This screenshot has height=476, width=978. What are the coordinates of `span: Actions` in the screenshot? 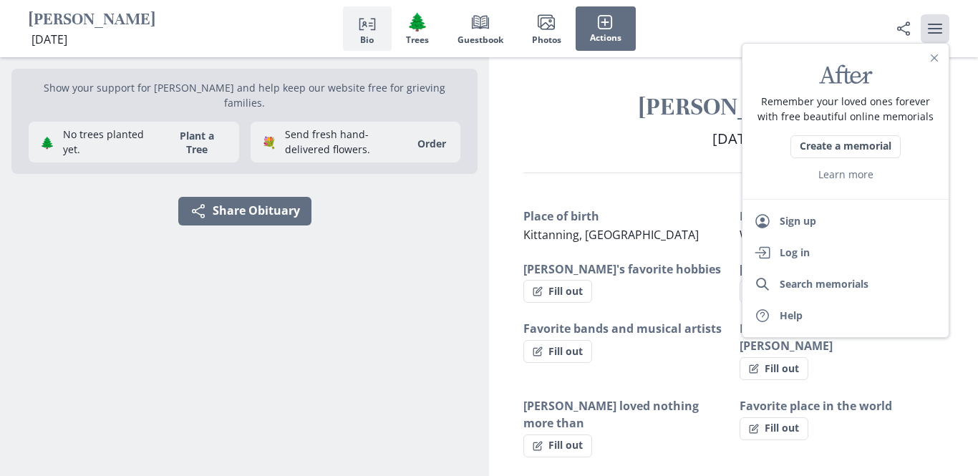 It's located at (606, 38).